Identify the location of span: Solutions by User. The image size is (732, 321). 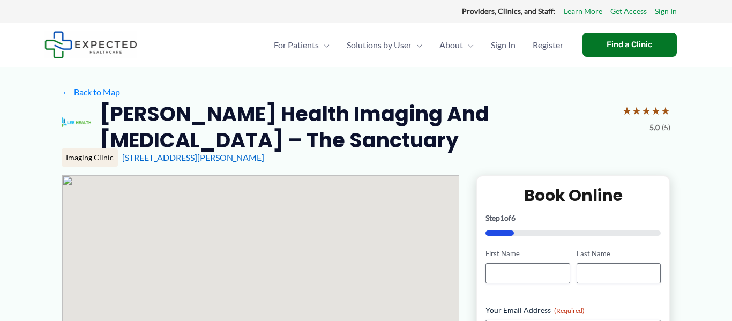
(379, 45).